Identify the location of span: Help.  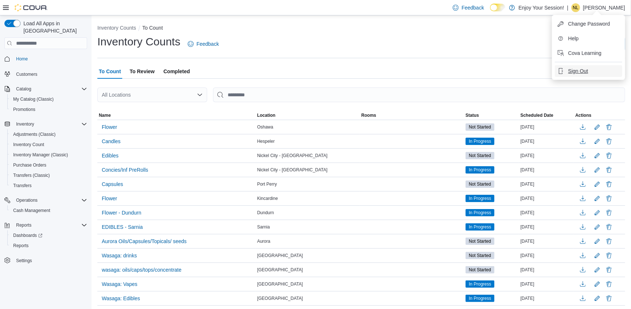
(573, 38).